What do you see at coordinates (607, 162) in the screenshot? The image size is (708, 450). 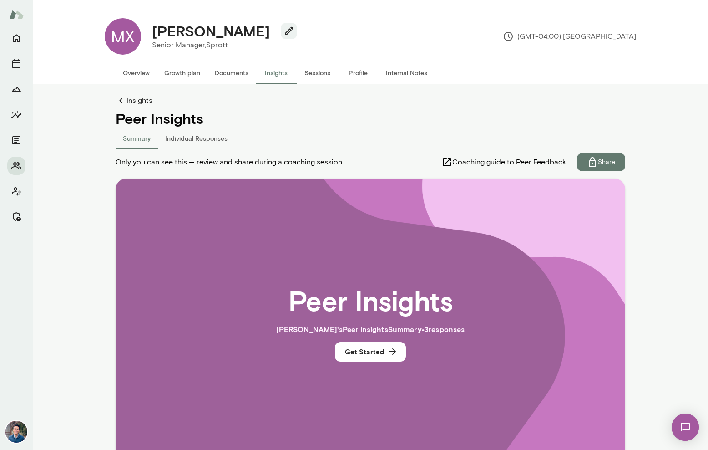 I see `p: Share` at bounding box center [607, 162].